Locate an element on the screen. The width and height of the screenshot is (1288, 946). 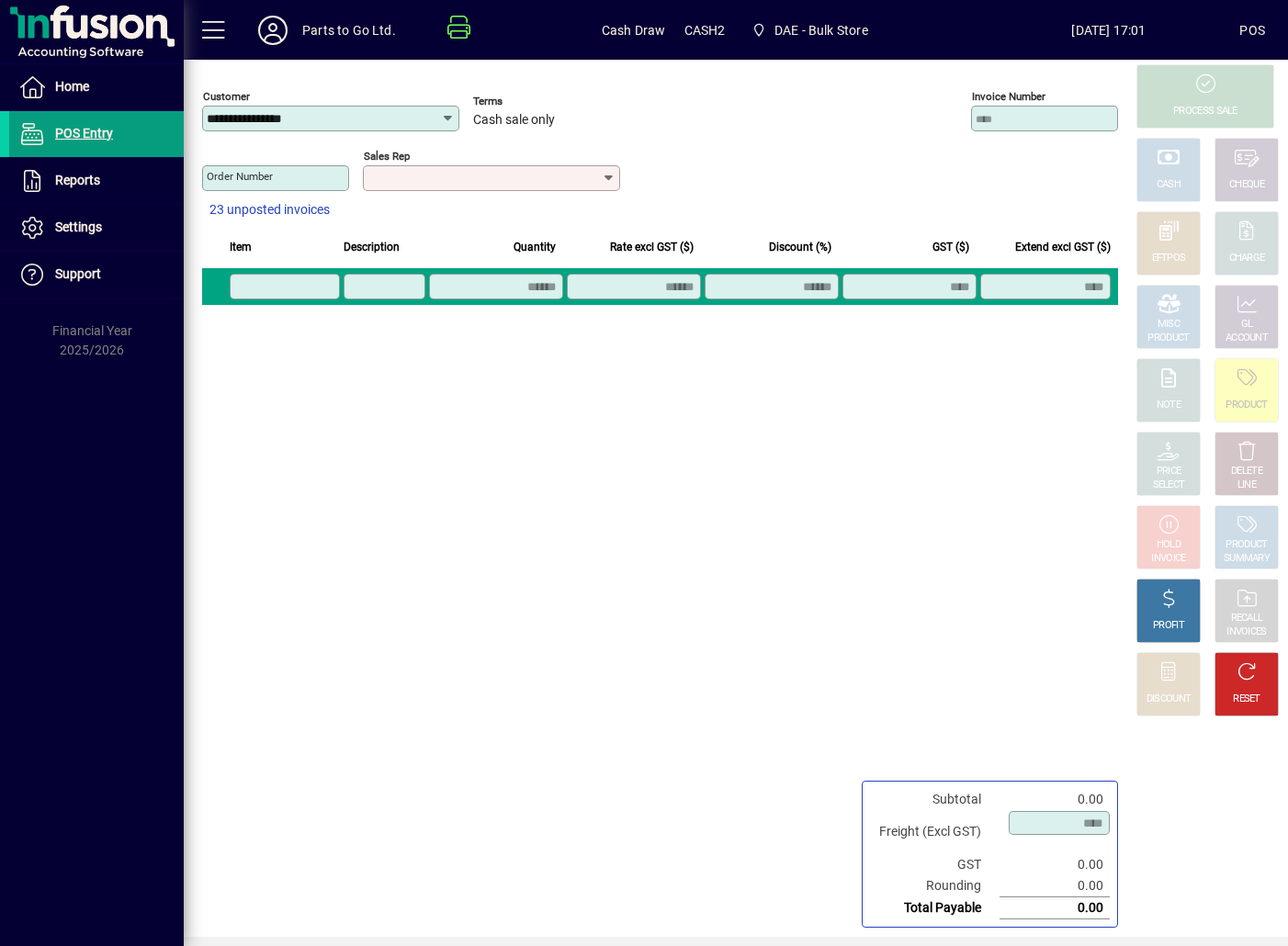
span: Reports is located at coordinates (77, 180).